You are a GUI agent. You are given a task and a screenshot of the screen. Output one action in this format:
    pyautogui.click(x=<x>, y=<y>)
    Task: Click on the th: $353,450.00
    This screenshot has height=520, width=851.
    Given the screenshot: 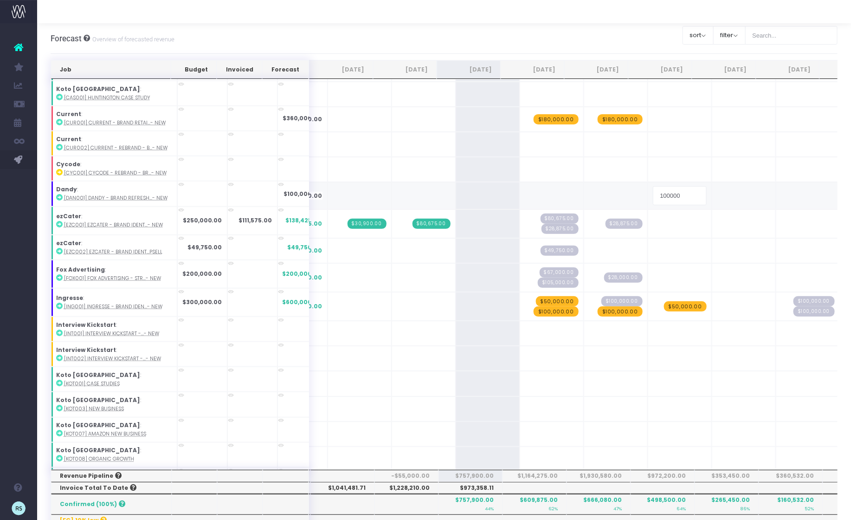 What is the action you would take?
    pyautogui.click(x=727, y=476)
    